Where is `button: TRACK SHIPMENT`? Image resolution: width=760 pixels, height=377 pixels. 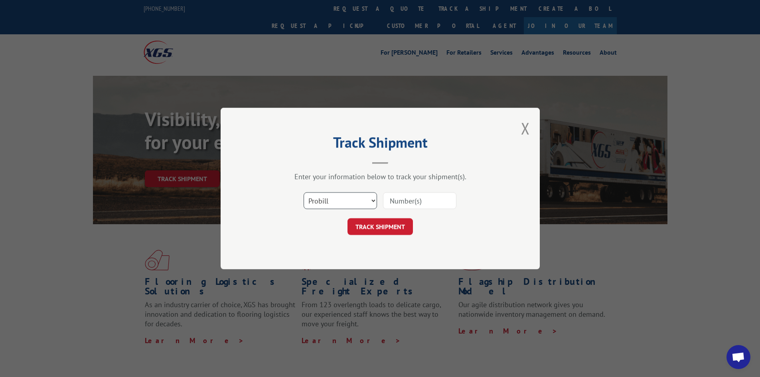 button: TRACK SHIPMENT is located at coordinates (380, 227).